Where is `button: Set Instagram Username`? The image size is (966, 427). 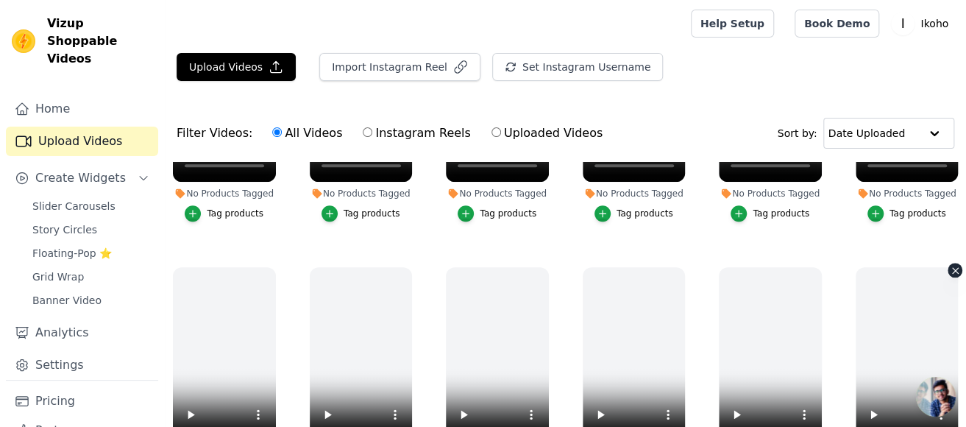
button: Set Instagram Username is located at coordinates (578, 67).